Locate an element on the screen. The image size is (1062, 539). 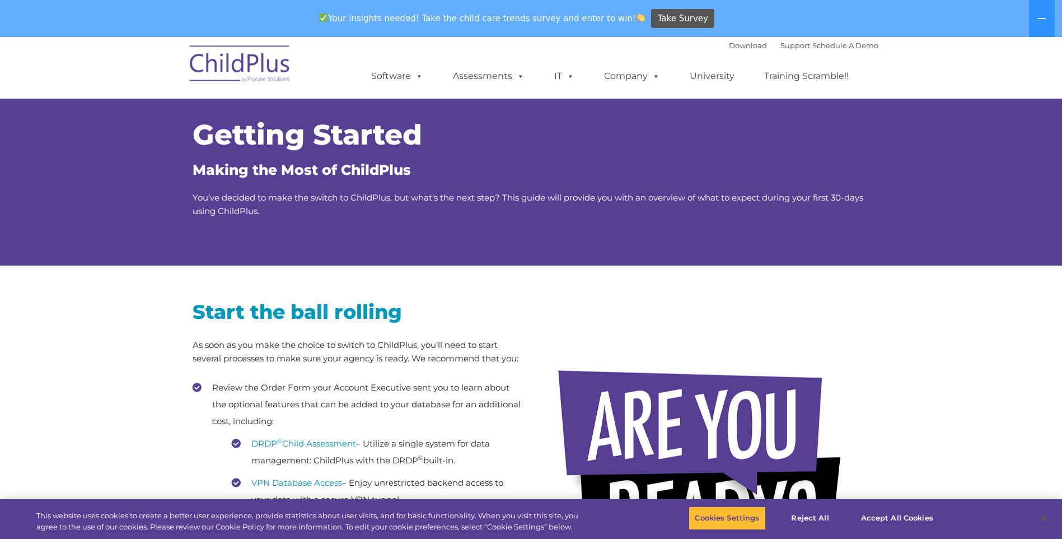
span: Getting Started is located at coordinates (307, 134).